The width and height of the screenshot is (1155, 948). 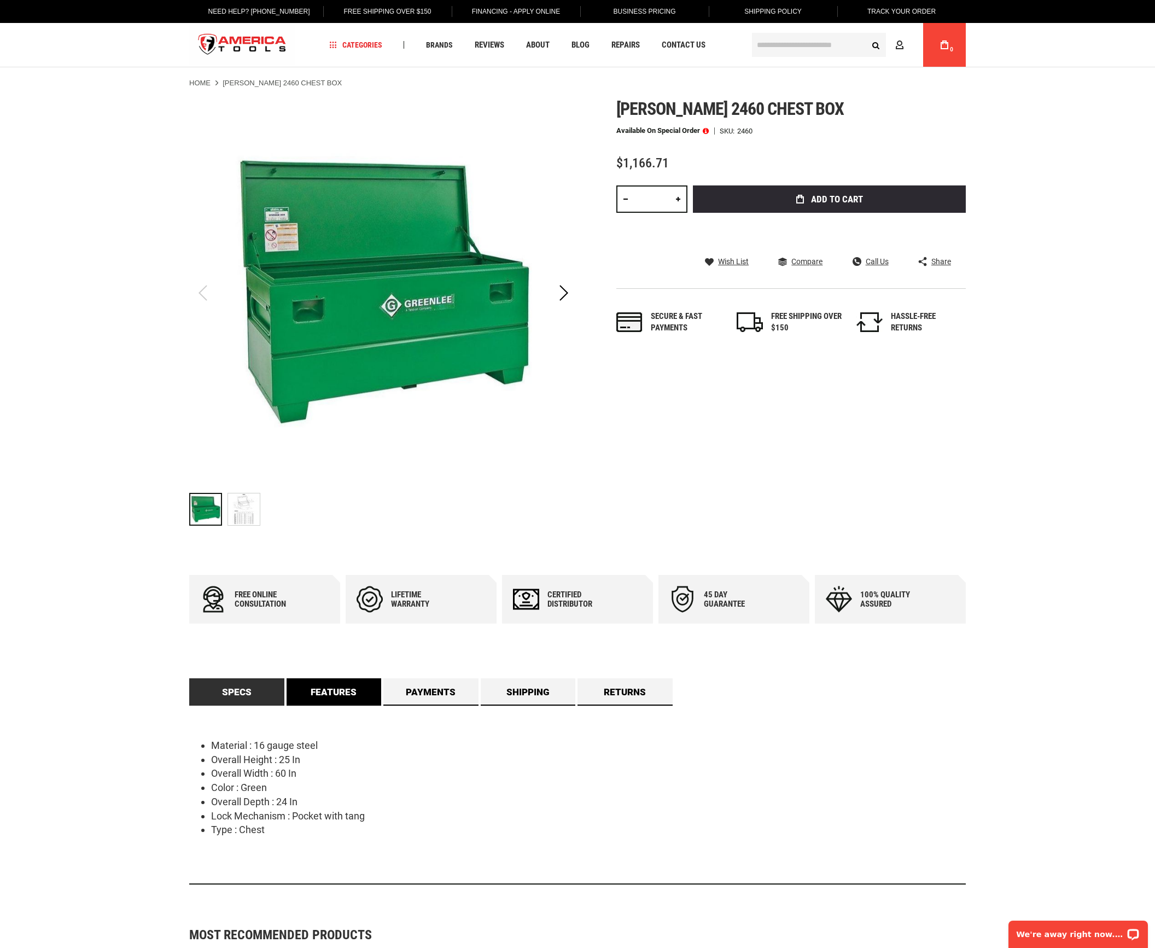 What do you see at coordinates (538, 45) in the screenshot?
I see `a: About` at bounding box center [538, 45].